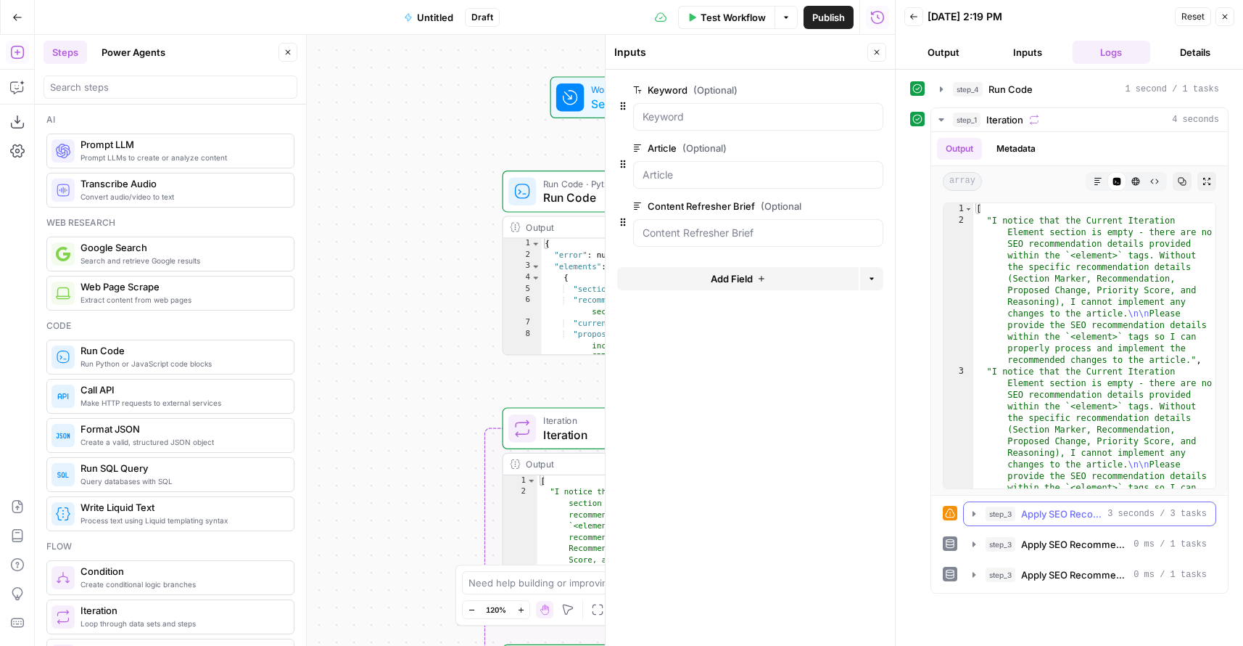  Describe the element at coordinates (181, 507) in the screenshot. I see `span: Write Liquid Text` at that location.